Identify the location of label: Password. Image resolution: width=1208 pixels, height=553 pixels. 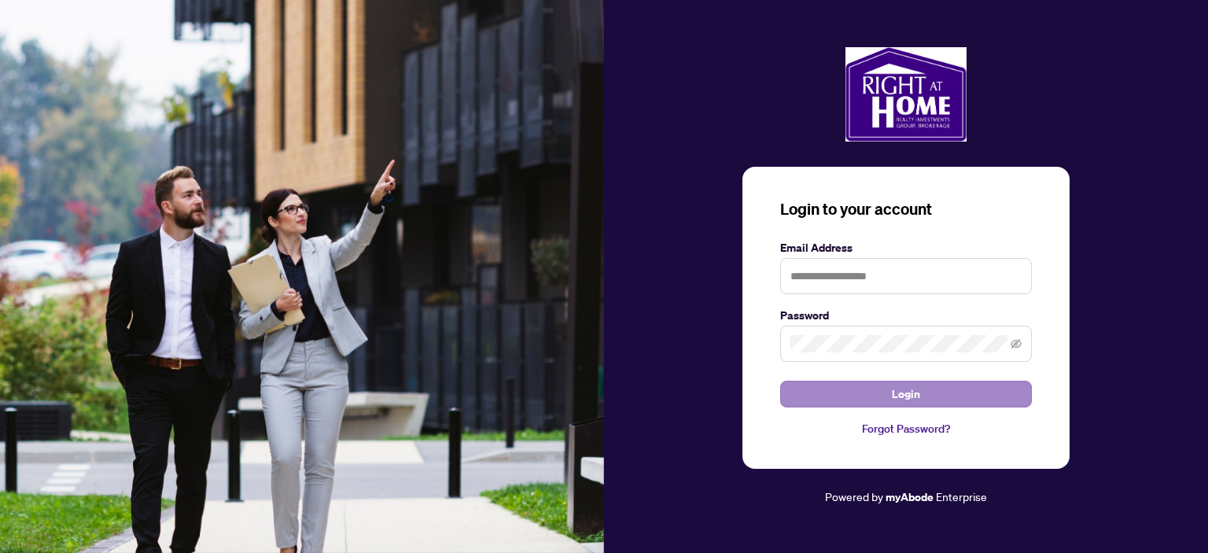
(906, 315).